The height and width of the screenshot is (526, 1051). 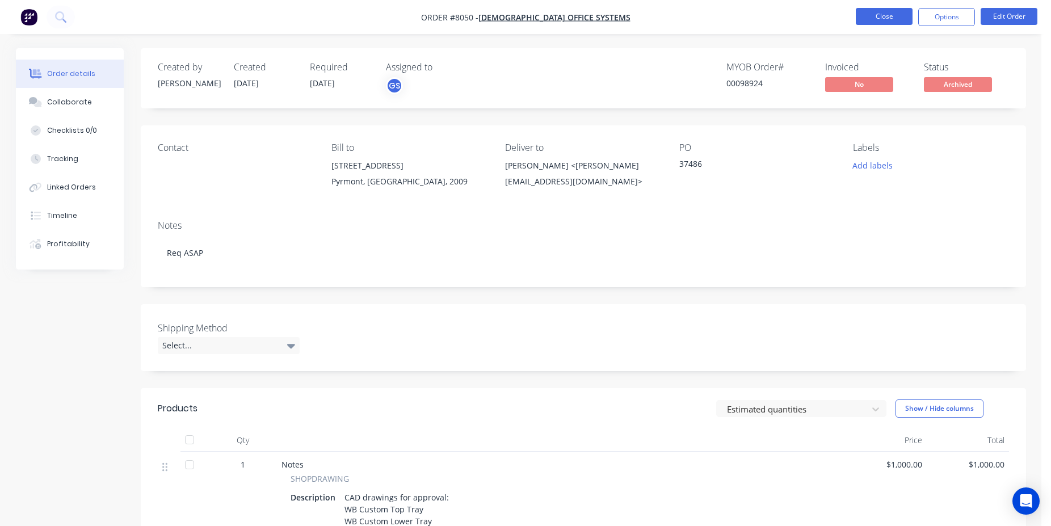 I want to click on button: Timeline, so click(x=70, y=216).